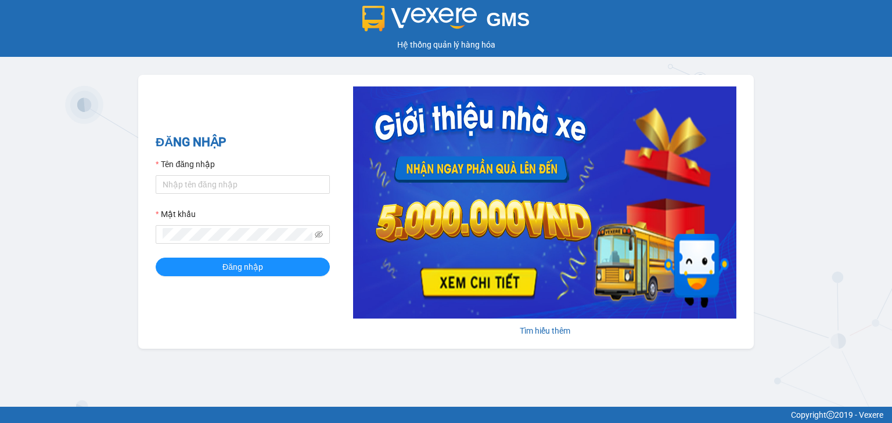 The image size is (892, 423). What do you see at coordinates (319, 235) in the screenshot?
I see `span: eye-invisible` at bounding box center [319, 235].